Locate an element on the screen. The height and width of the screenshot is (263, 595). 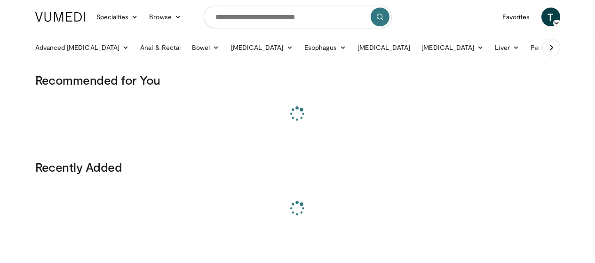
a: Anal & Rectal is located at coordinates (160, 48).